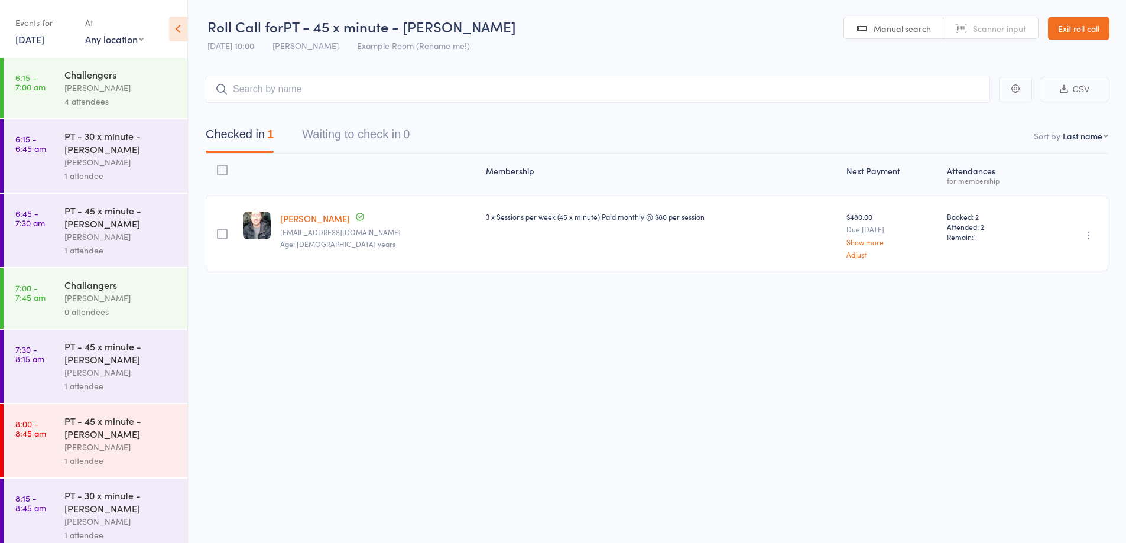 The height and width of the screenshot is (543, 1126). What do you see at coordinates (974, 236) in the screenshot?
I see `span: 1` at bounding box center [974, 236].